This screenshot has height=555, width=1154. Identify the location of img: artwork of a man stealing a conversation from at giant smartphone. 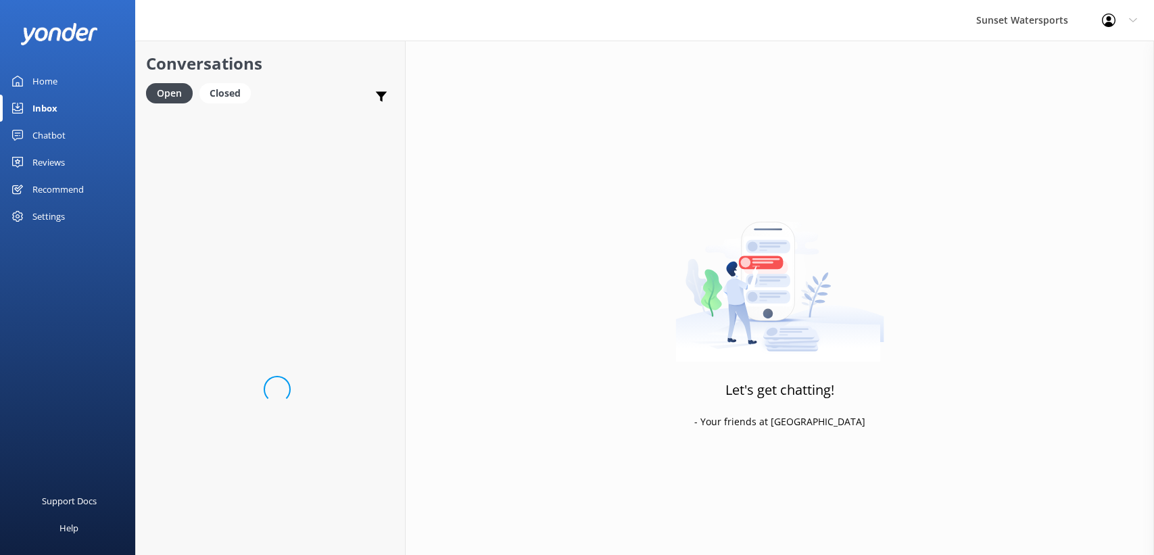
(780, 278).